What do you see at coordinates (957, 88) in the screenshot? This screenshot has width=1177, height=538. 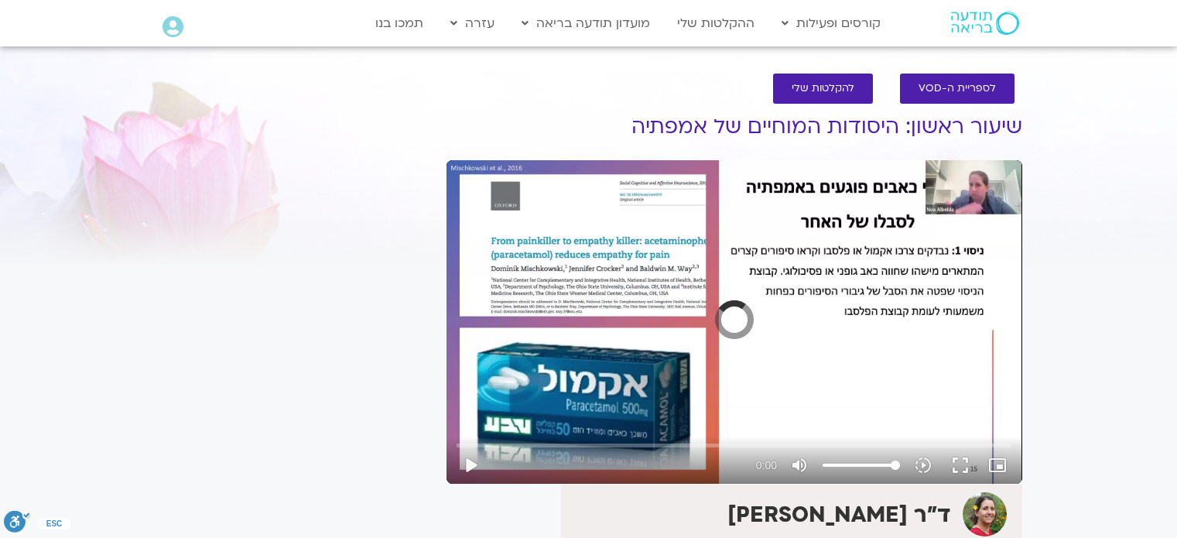 I see `span: לספריית ה-VOD` at bounding box center [957, 88].